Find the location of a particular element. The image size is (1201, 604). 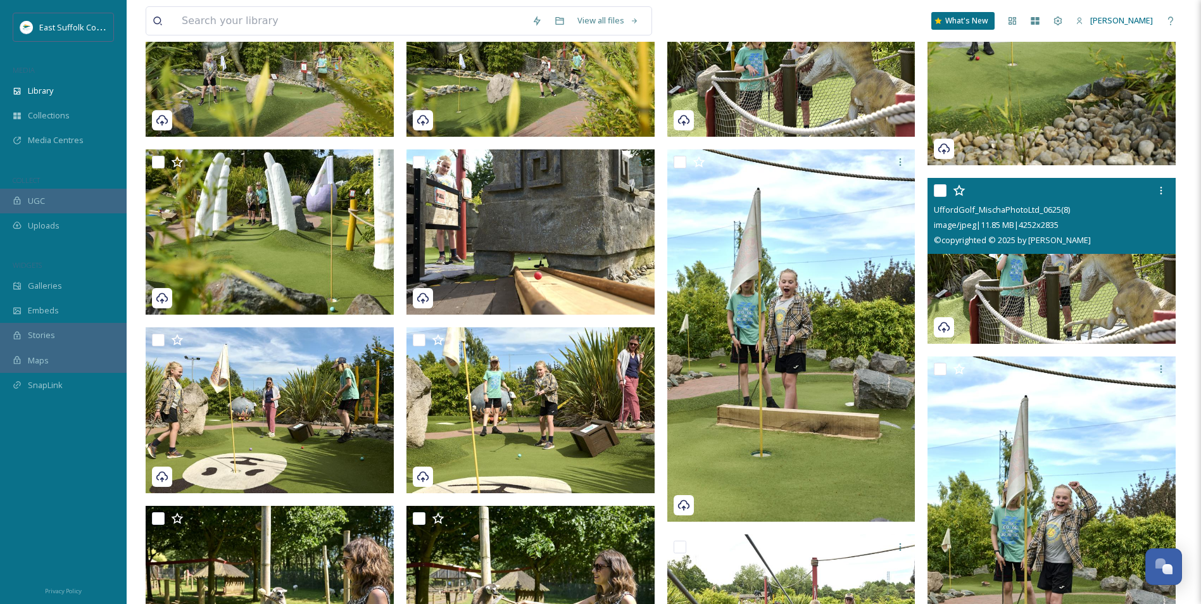

img: UffordGolf_MischaPhotoLtd_0625(9) is located at coordinates (270, 232).